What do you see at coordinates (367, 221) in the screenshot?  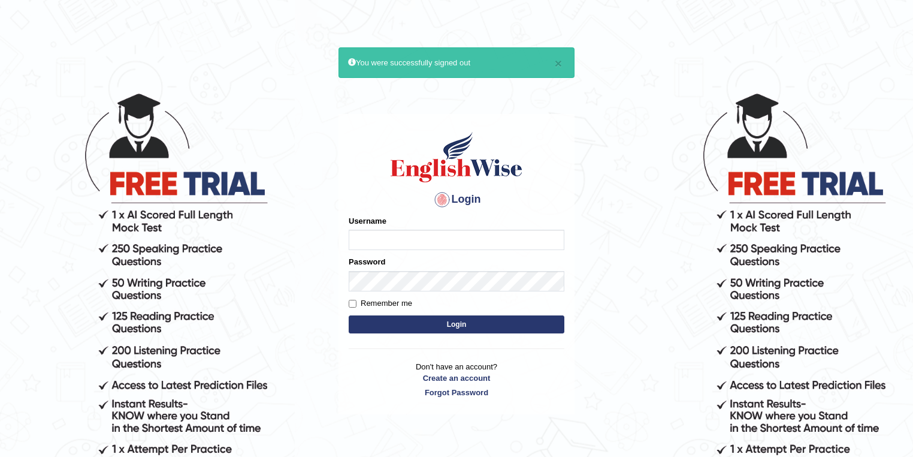 I see `label: Username` at bounding box center [367, 221].